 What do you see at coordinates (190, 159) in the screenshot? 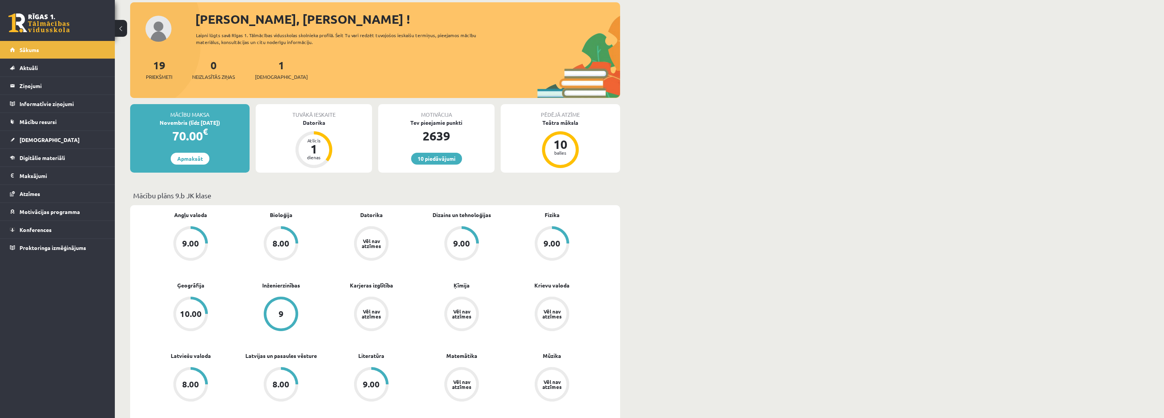
I see `a: Apmaksāt` at bounding box center [190, 159].